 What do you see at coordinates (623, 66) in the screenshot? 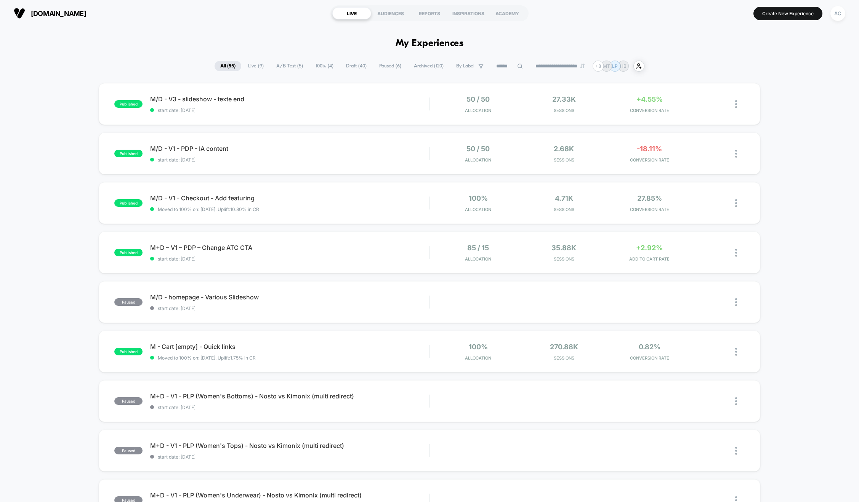
I see `p: HB` at bounding box center [623, 66].